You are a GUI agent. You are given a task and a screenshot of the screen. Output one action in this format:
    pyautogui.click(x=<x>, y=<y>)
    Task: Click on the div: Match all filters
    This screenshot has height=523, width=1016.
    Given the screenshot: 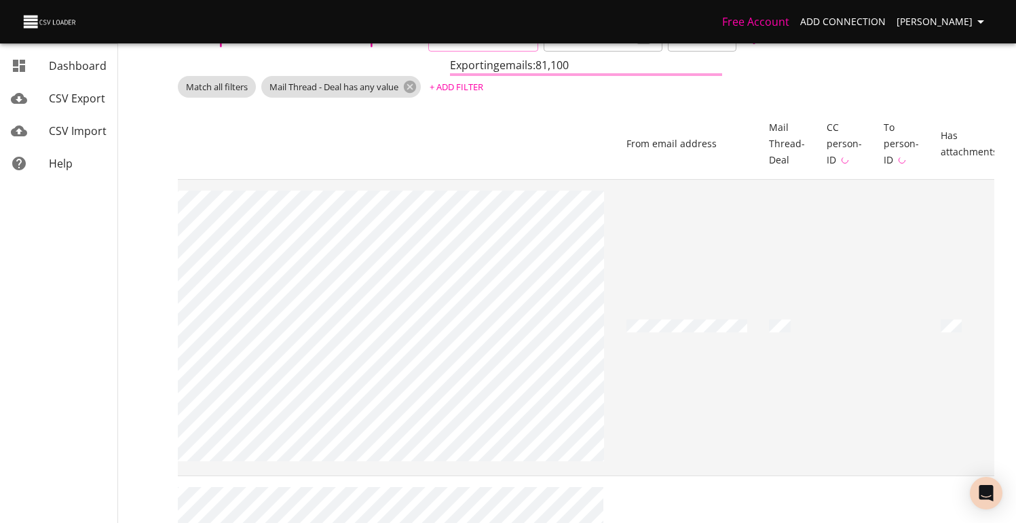 What is the action you would take?
    pyautogui.click(x=217, y=87)
    